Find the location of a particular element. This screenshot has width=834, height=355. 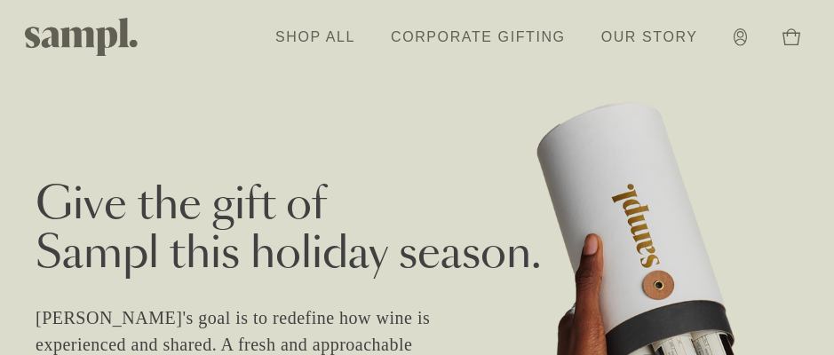

a: Corporate Gifting is located at coordinates (478, 37).